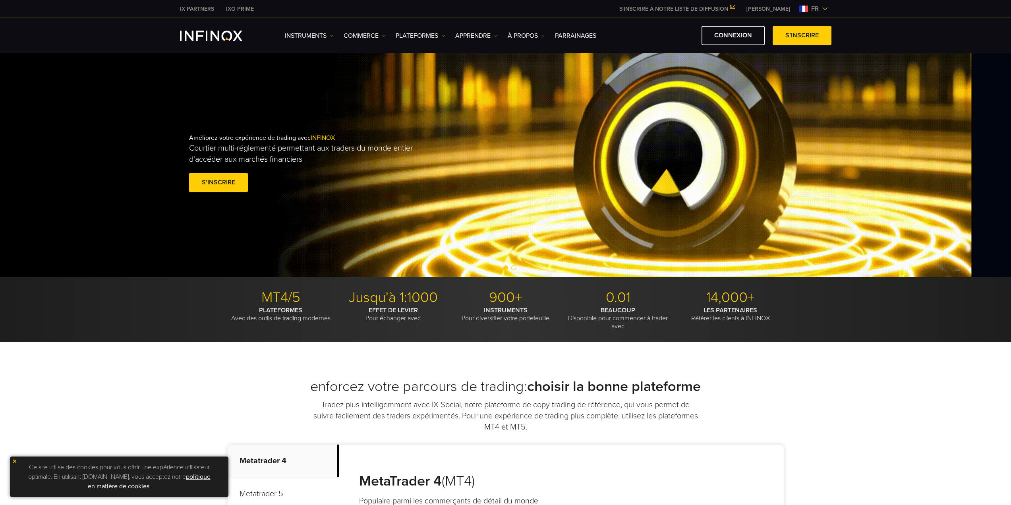 The width and height of the screenshot is (1011, 505). I want to click on a: INFINOX Logo, so click(220, 36).